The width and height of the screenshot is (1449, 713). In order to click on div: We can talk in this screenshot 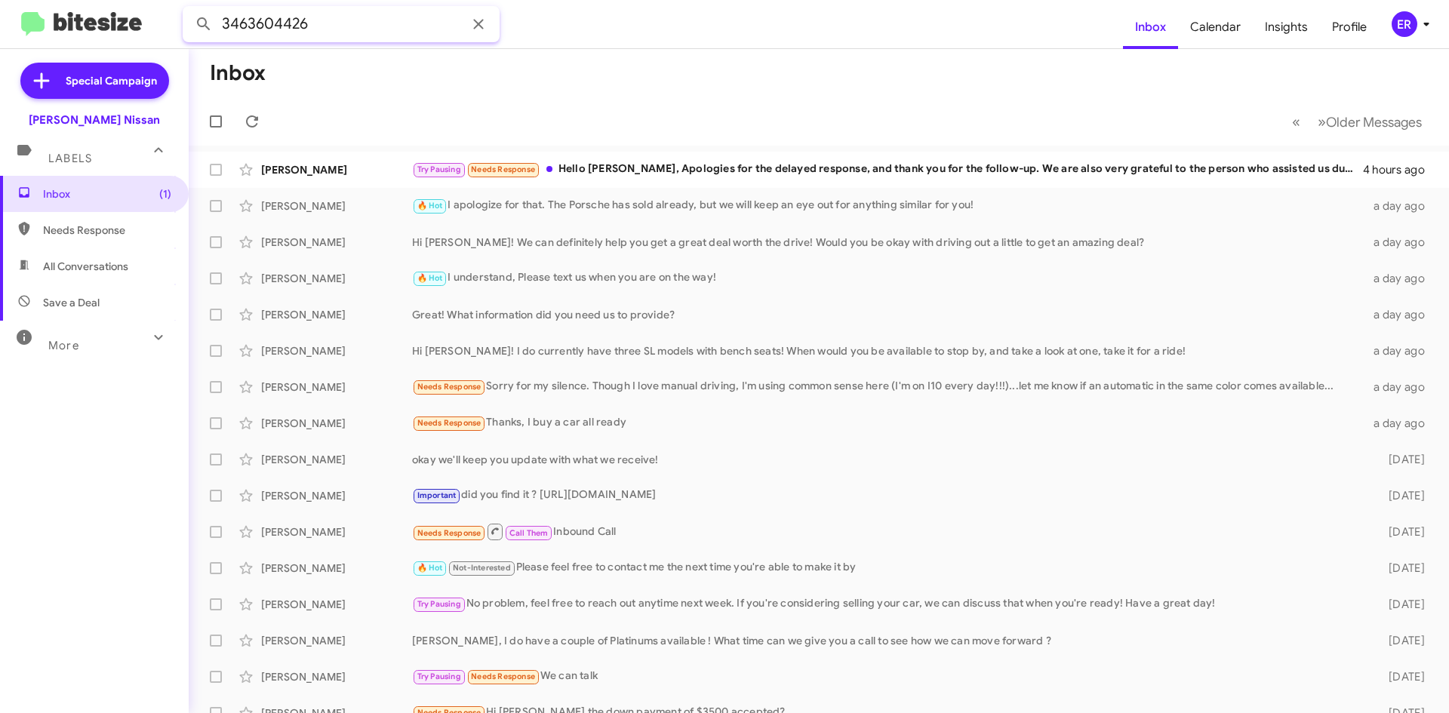, I will do `click(888, 676)`.